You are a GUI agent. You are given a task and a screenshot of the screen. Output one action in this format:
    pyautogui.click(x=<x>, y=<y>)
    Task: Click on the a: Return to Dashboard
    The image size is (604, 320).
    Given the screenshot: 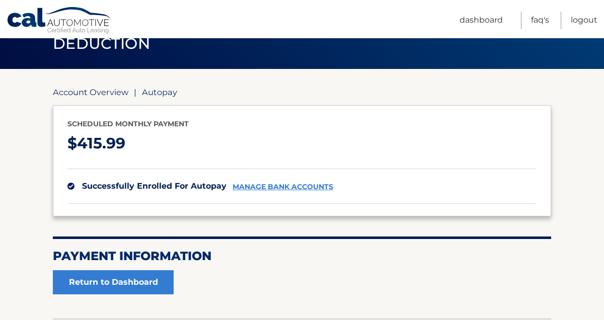 What is the action you would take?
    pyautogui.click(x=113, y=282)
    